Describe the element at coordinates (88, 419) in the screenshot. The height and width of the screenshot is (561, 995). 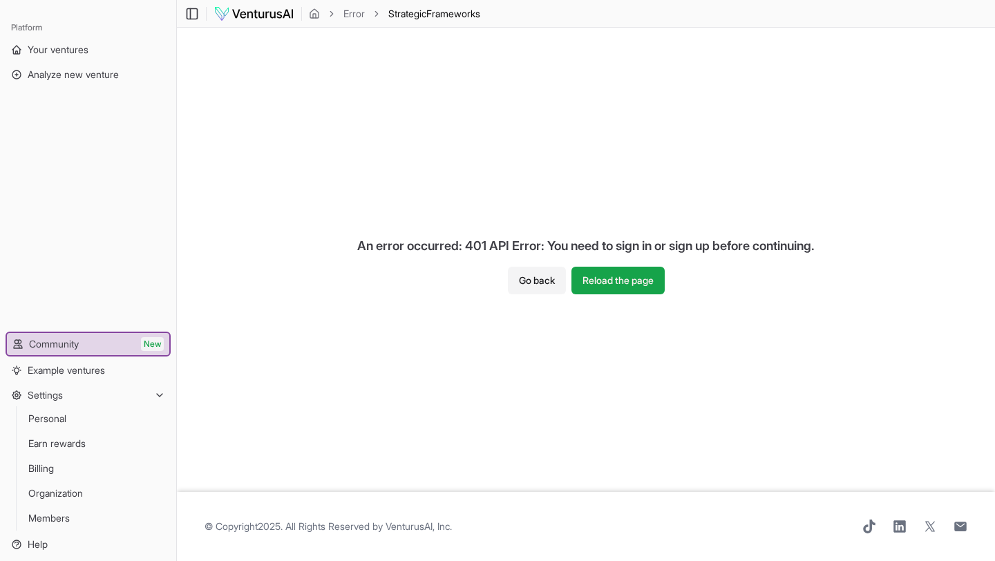
I see `a: Personal` at that location.